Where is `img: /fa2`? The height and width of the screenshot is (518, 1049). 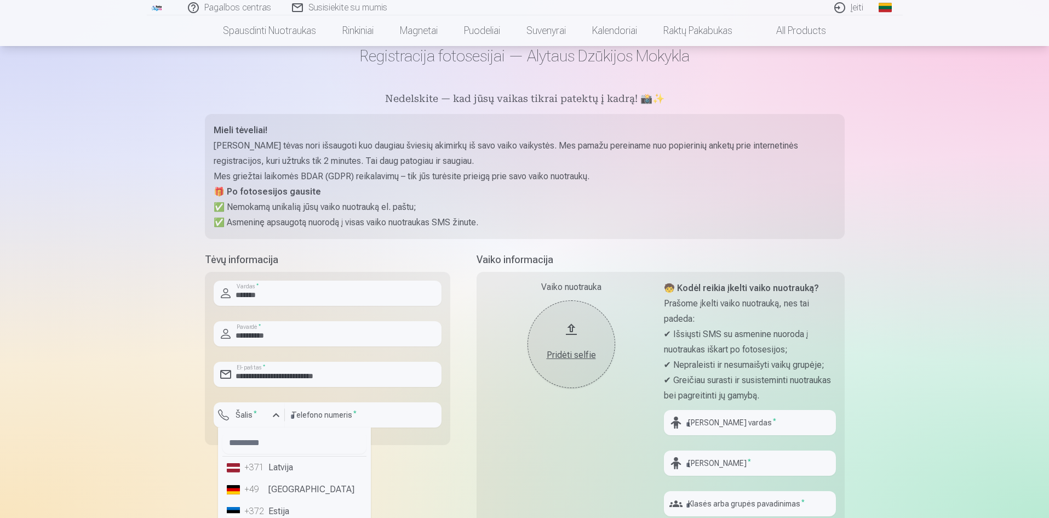 img: /fa2 is located at coordinates (157, 8).